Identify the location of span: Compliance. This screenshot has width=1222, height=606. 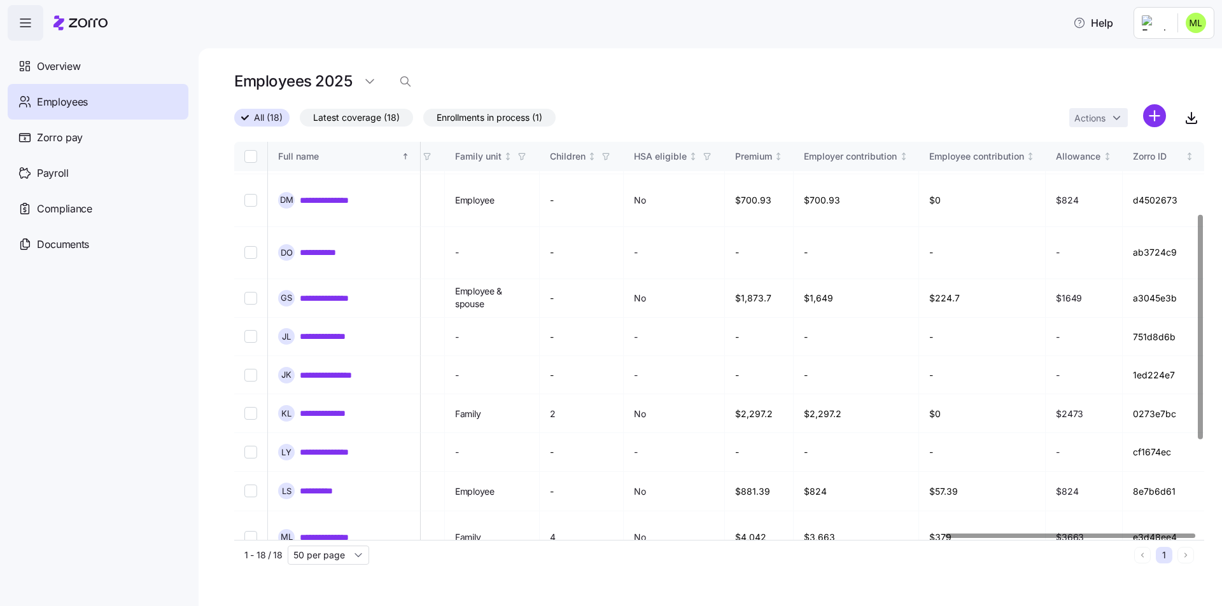
(64, 209).